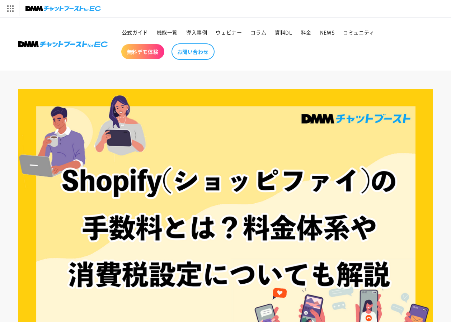 This screenshot has width=451, height=322. Describe the element at coordinates (143, 52) in the screenshot. I see `span: 無料デモ体験` at that location.